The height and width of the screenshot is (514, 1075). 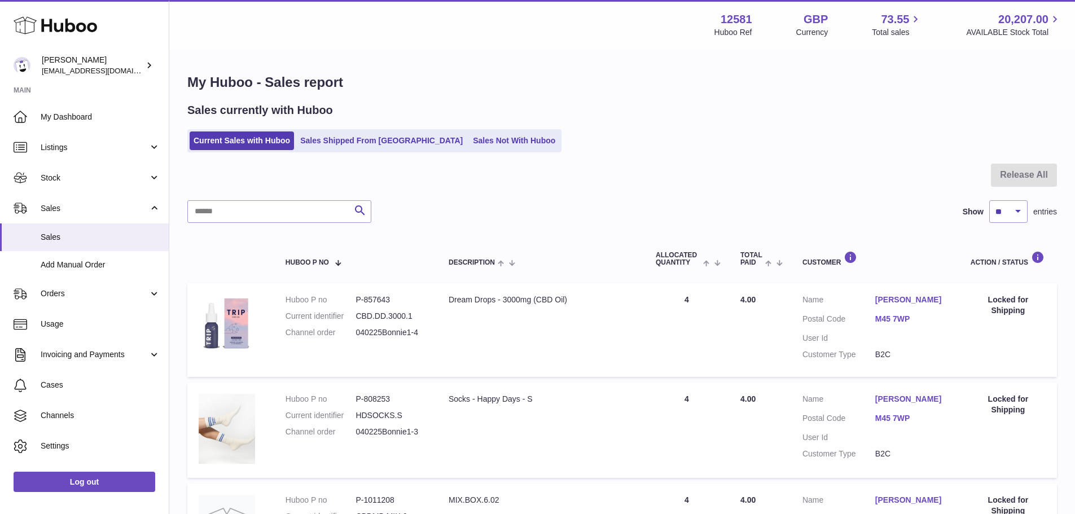 I want to click on span: Description, so click(x=472, y=262).